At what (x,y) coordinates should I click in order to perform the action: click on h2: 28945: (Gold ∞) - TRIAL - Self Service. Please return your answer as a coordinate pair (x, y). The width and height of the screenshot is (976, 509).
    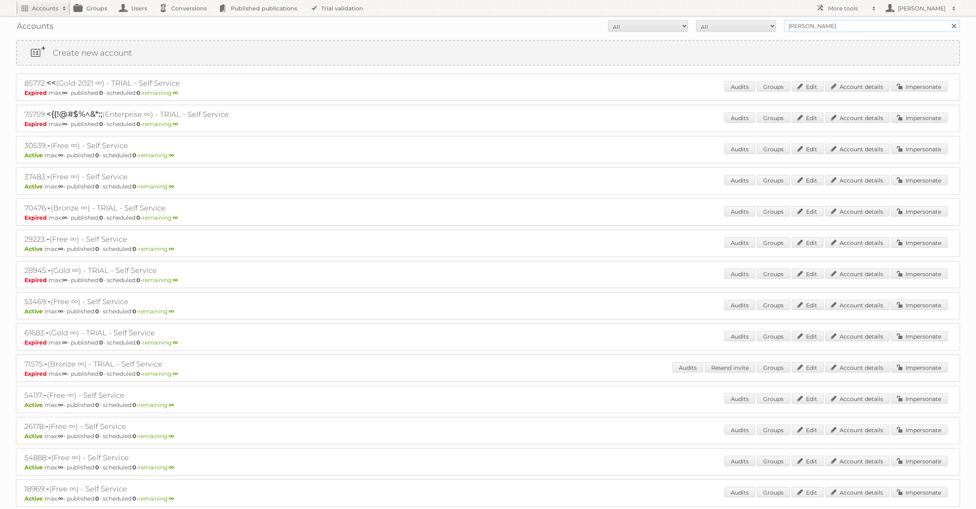
    Looking at the image, I should click on (164, 270).